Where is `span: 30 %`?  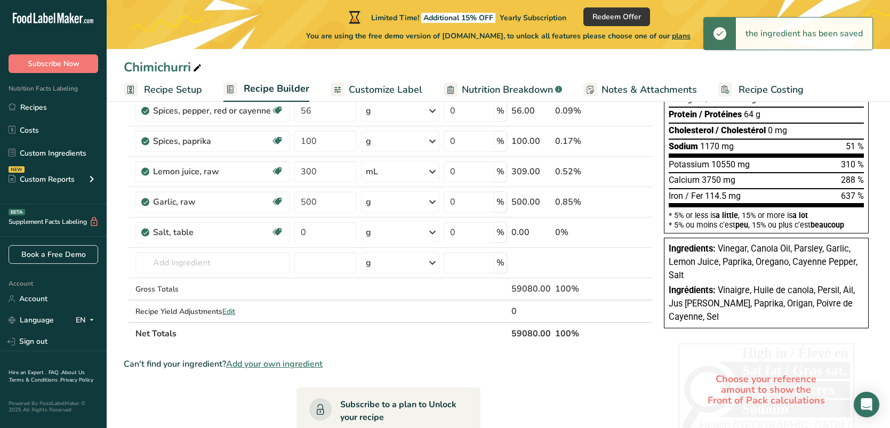 span: 30 % is located at coordinates (855, 99).